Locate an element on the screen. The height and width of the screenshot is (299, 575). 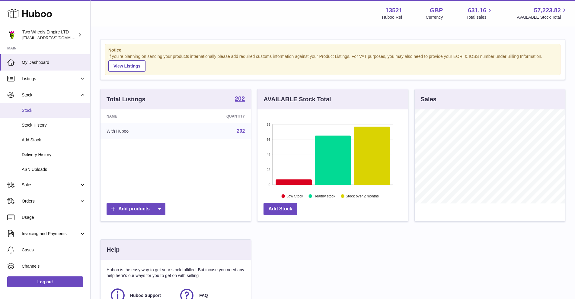
text: Stock over 2 months is located at coordinates (362, 196).